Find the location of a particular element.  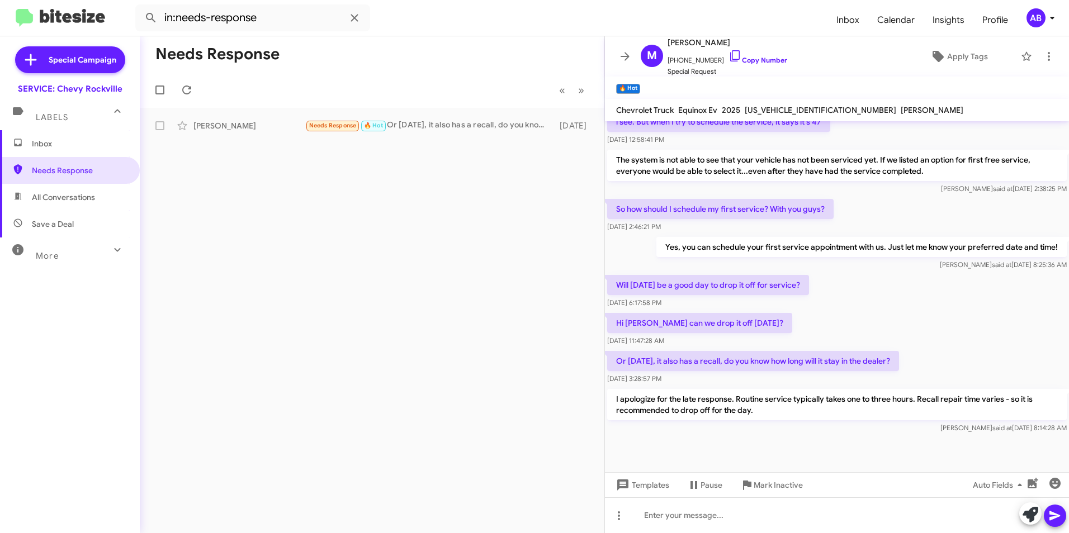

span: 2025 is located at coordinates (731, 110).